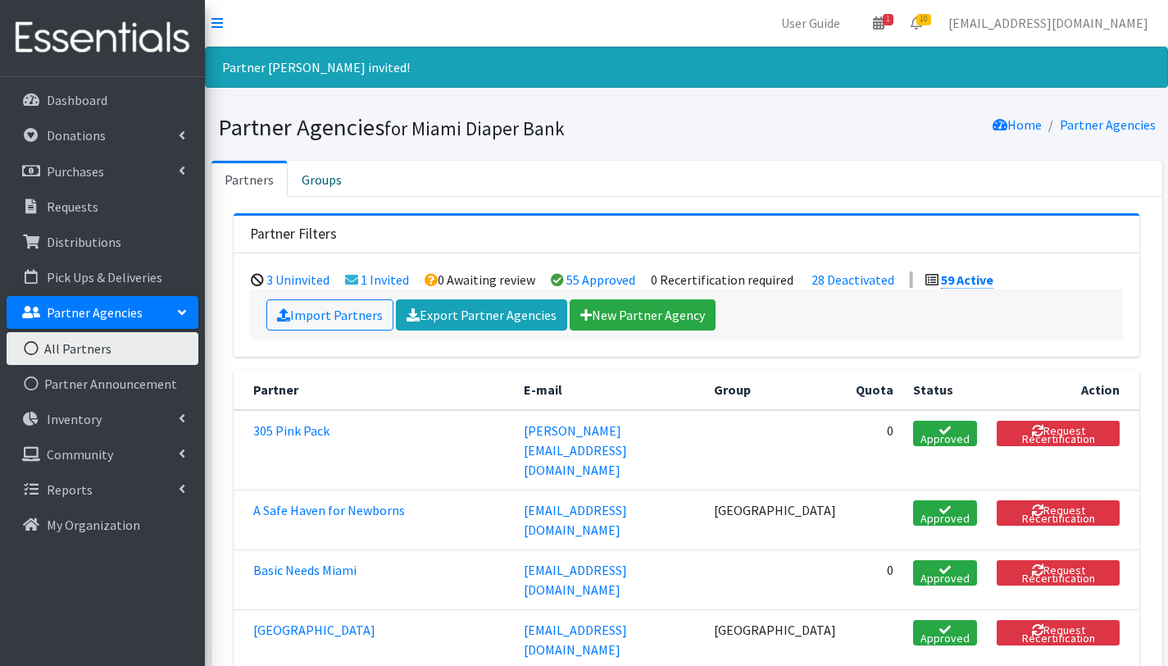 This screenshot has width=1168, height=666. I want to click on a: Partners, so click(249, 179).